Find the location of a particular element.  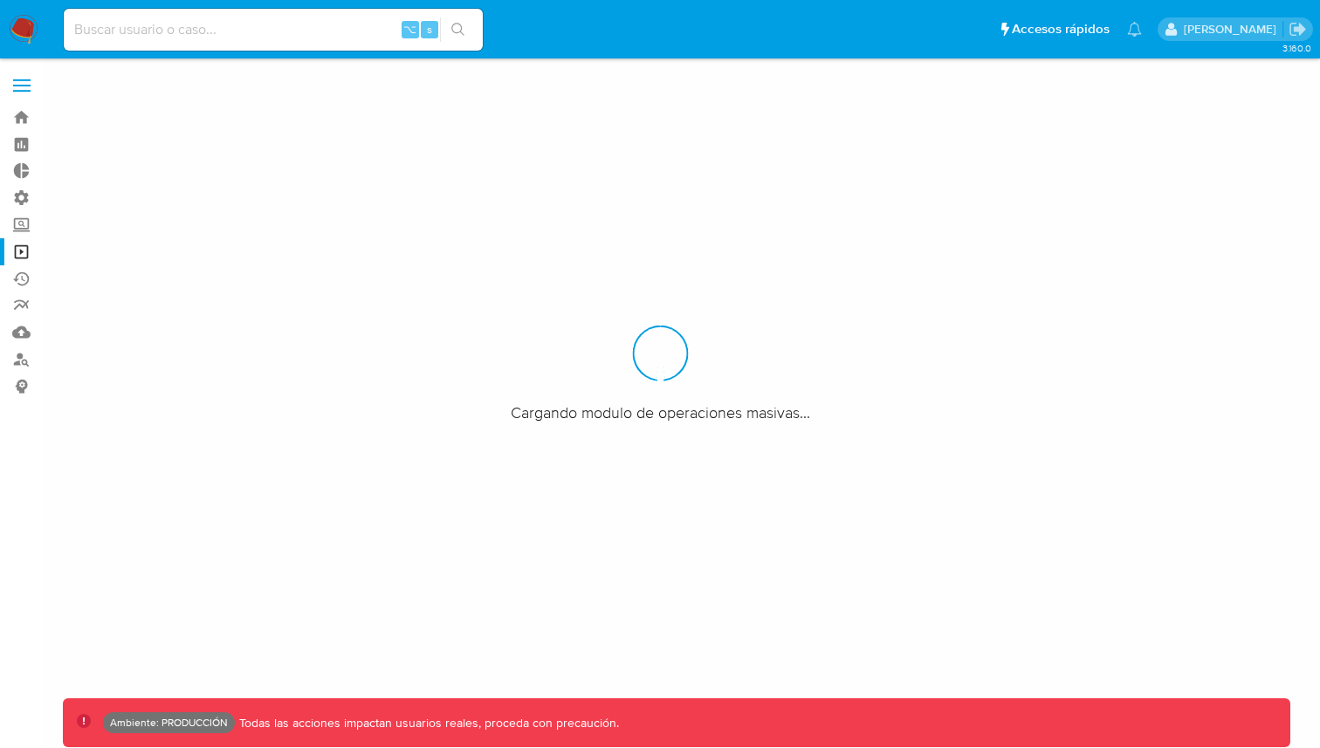

a: Notificaciones is located at coordinates (1134, 29).